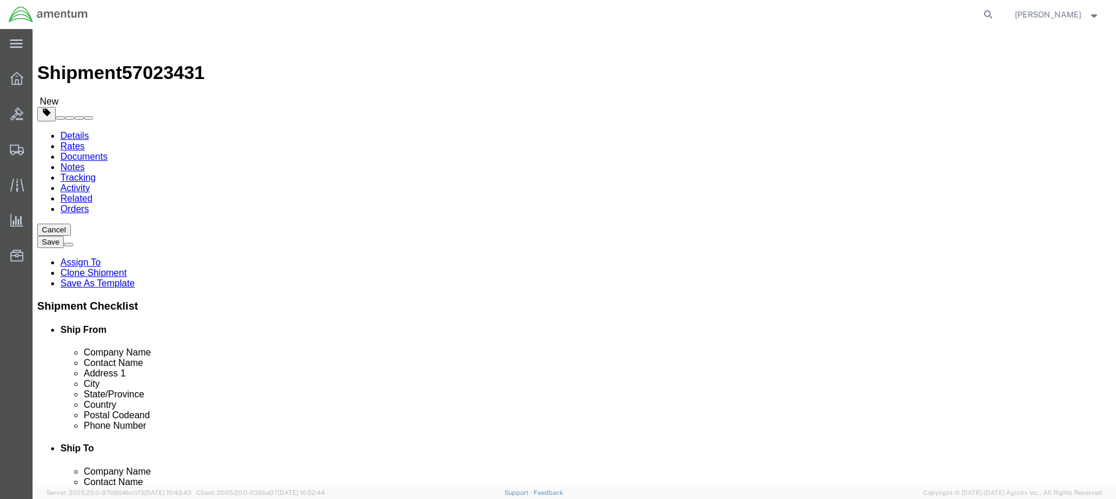 This screenshot has height=499, width=1116. I want to click on span: Client: 2025.20.0-035ba07, so click(260, 493).